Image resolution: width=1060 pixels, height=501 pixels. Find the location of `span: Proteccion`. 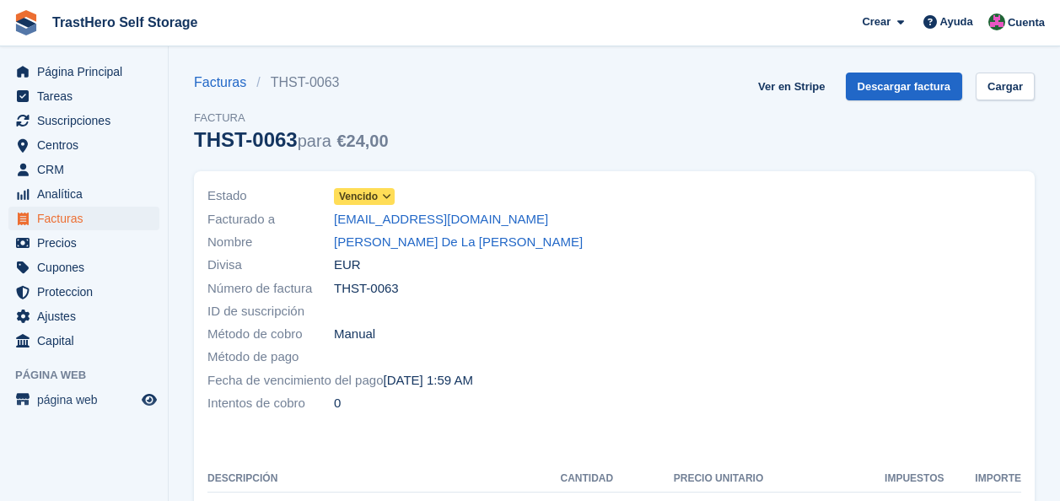

span: Proteccion is located at coordinates (88, 292).